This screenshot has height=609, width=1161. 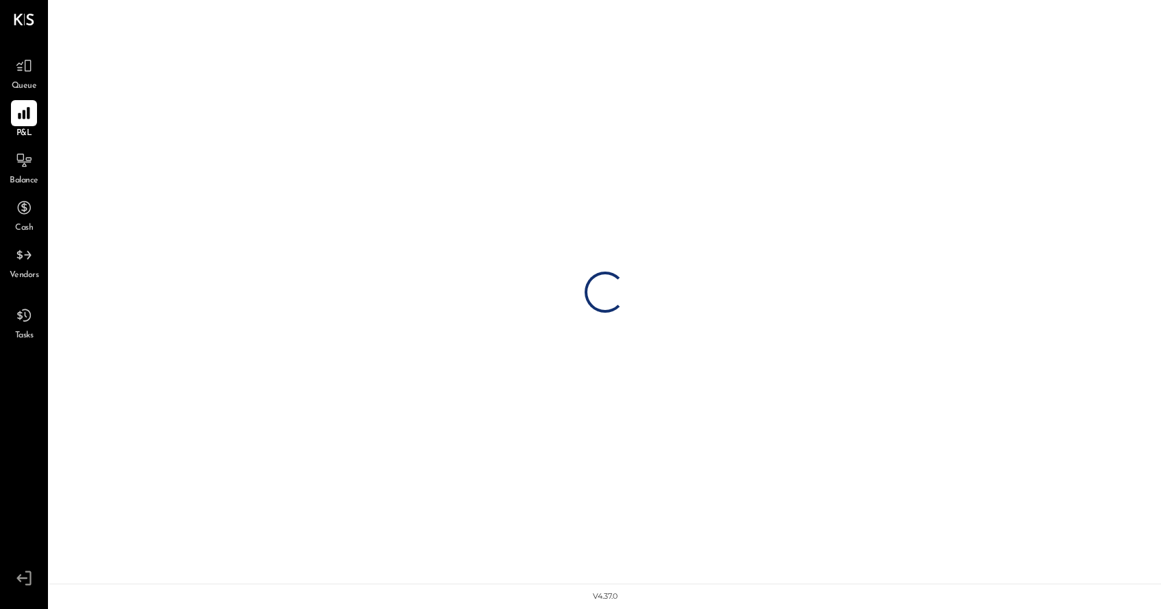 What do you see at coordinates (24, 73) in the screenshot?
I see `a: Queue` at bounding box center [24, 73].